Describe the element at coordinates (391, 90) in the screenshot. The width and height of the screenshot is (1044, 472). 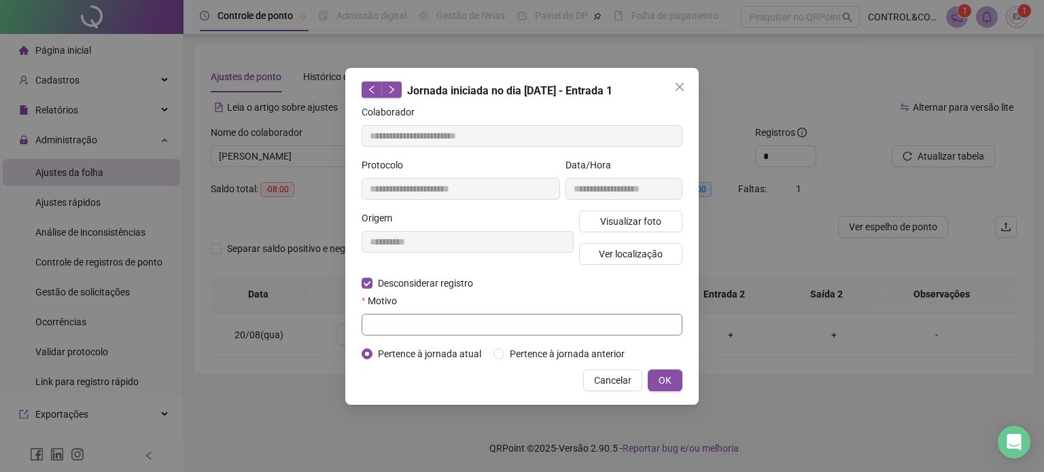
I see `button: right` at that location.